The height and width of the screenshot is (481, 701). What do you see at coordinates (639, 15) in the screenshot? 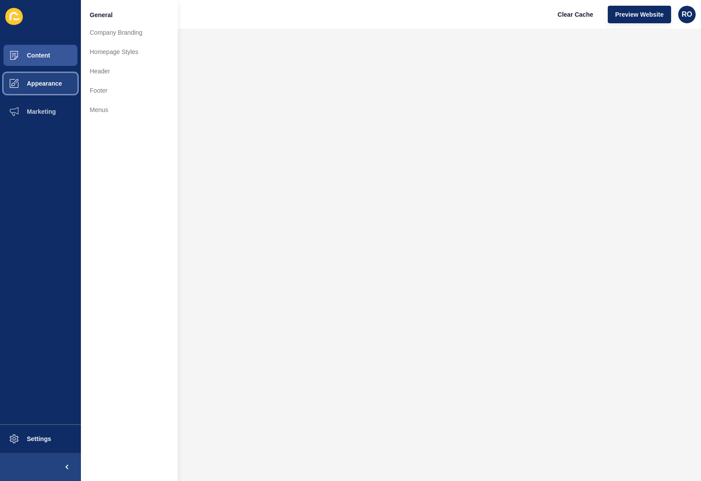
I see `span: Preview Website` at bounding box center [639, 15].